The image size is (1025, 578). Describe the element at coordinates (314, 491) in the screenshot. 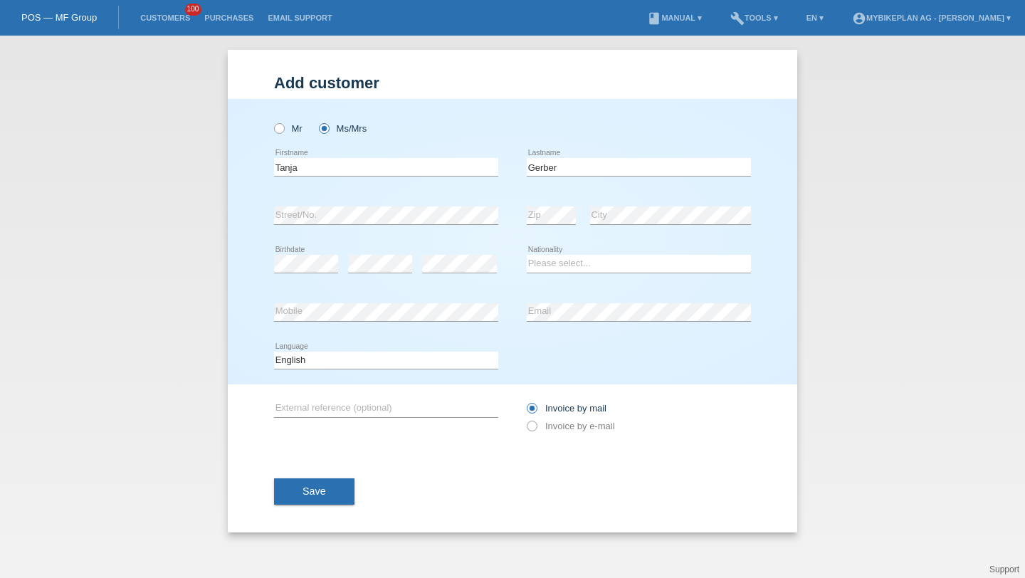

I see `span: Save` at that location.